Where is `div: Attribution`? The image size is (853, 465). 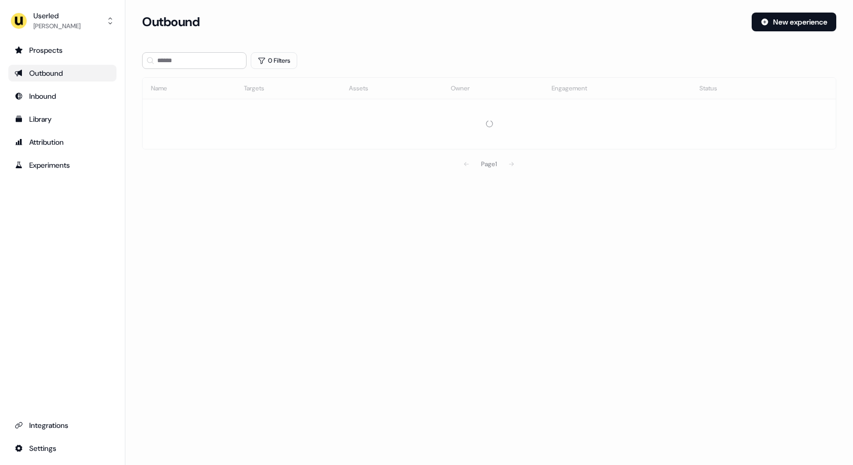
div: Attribution is located at coordinates (62, 142).